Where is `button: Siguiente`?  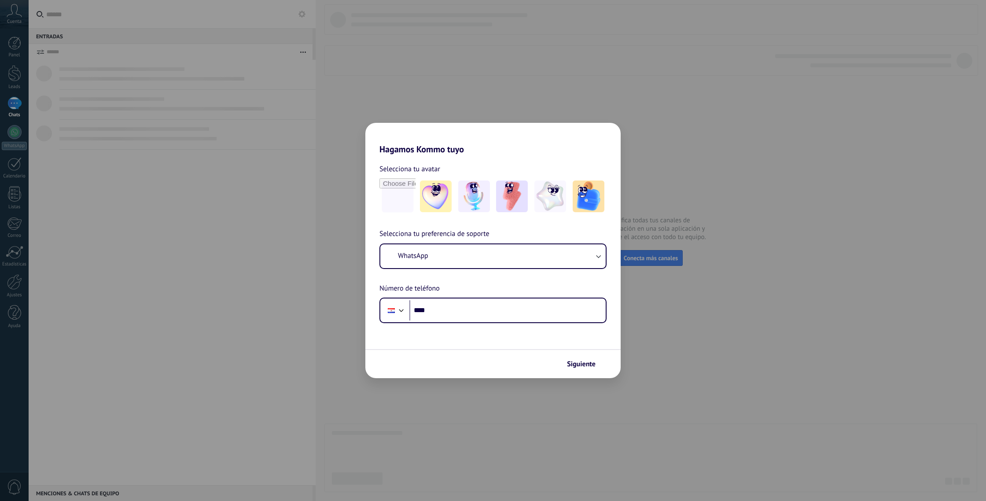
button: Siguiente is located at coordinates (585, 364).